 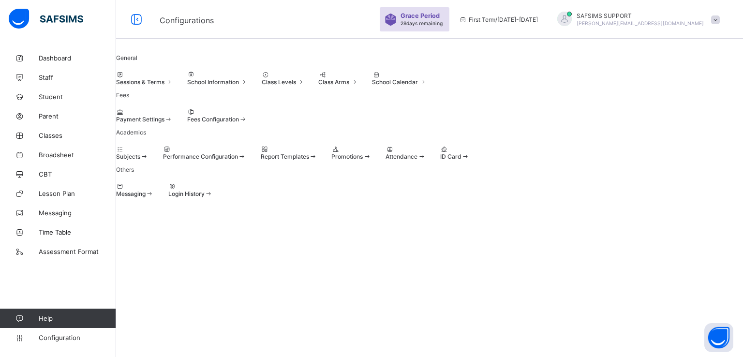 I want to click on div: Payment Settings, so click(x=144, y=116).